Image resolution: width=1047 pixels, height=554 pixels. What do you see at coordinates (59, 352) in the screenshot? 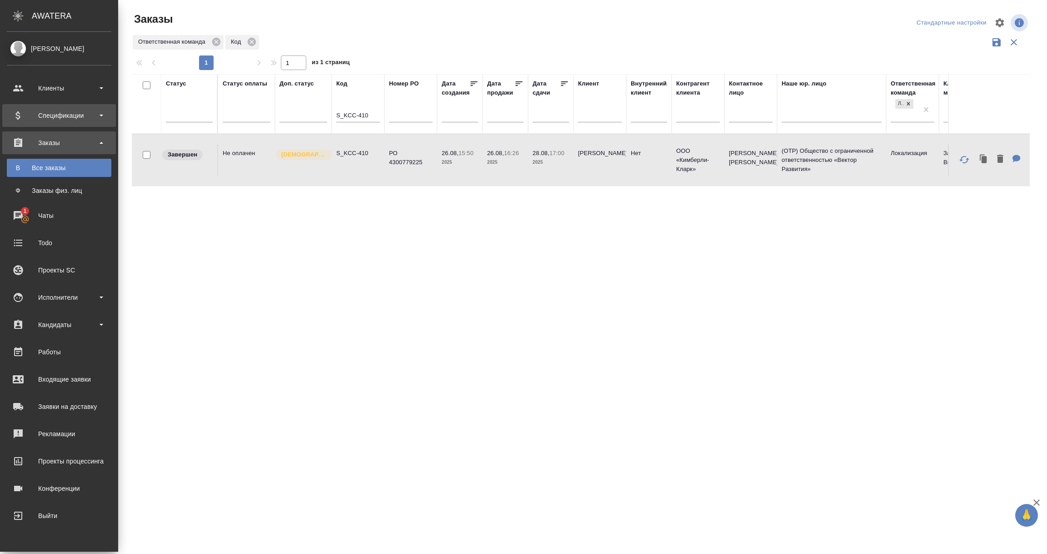
I see `div: Работы` at bounding box center [59, 352].